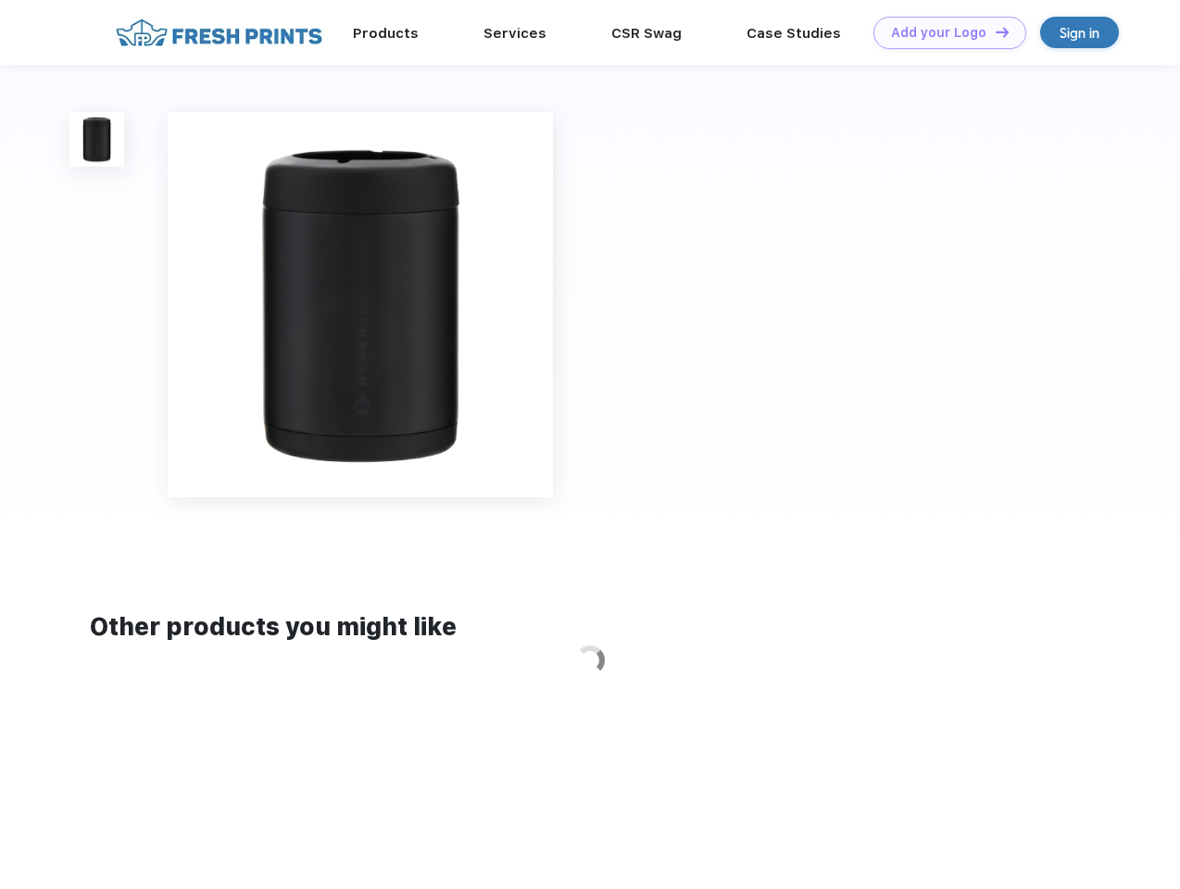 The image size is (1180, 889). Describe the element at coordinates (385, 33) in the screenshot. I see `a: Products` at that location.